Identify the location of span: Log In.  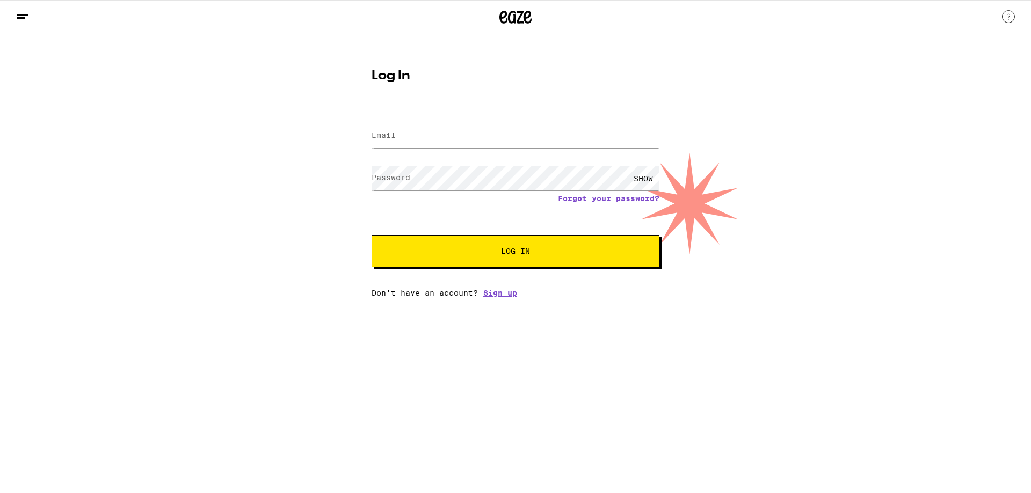
(515, 251).